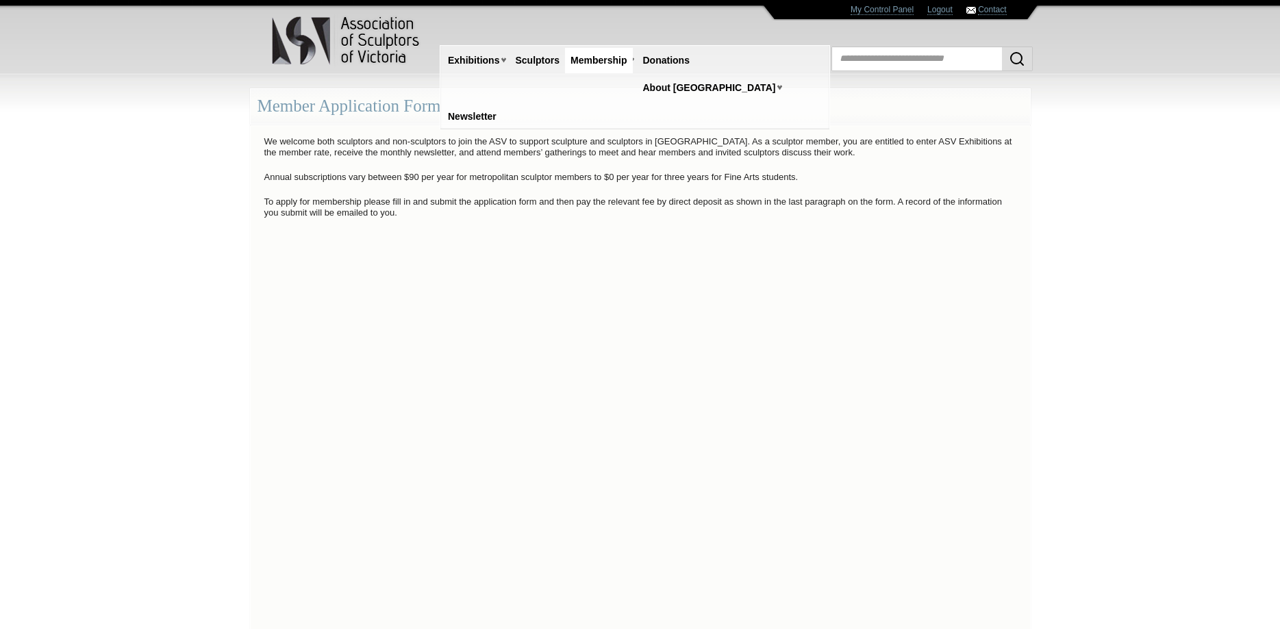  Describe the element at coordinates (640, 177) in the screenshot. I see `p: Annual subscriptions vary between $90 per year for metropolitan sculptor members to $0 per year f...` at that location.